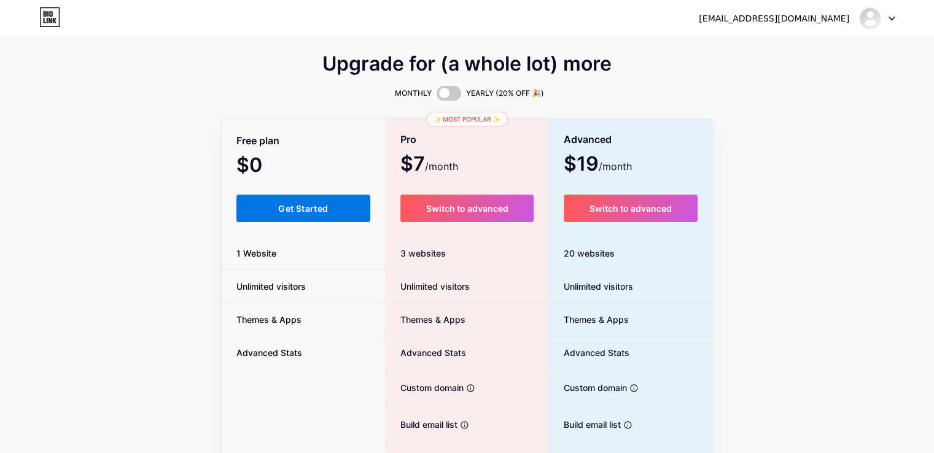  What do you see at coordinates (256, 253) in the screenshot?
I see `span: 1 Website` at bounding box center [256, 253].